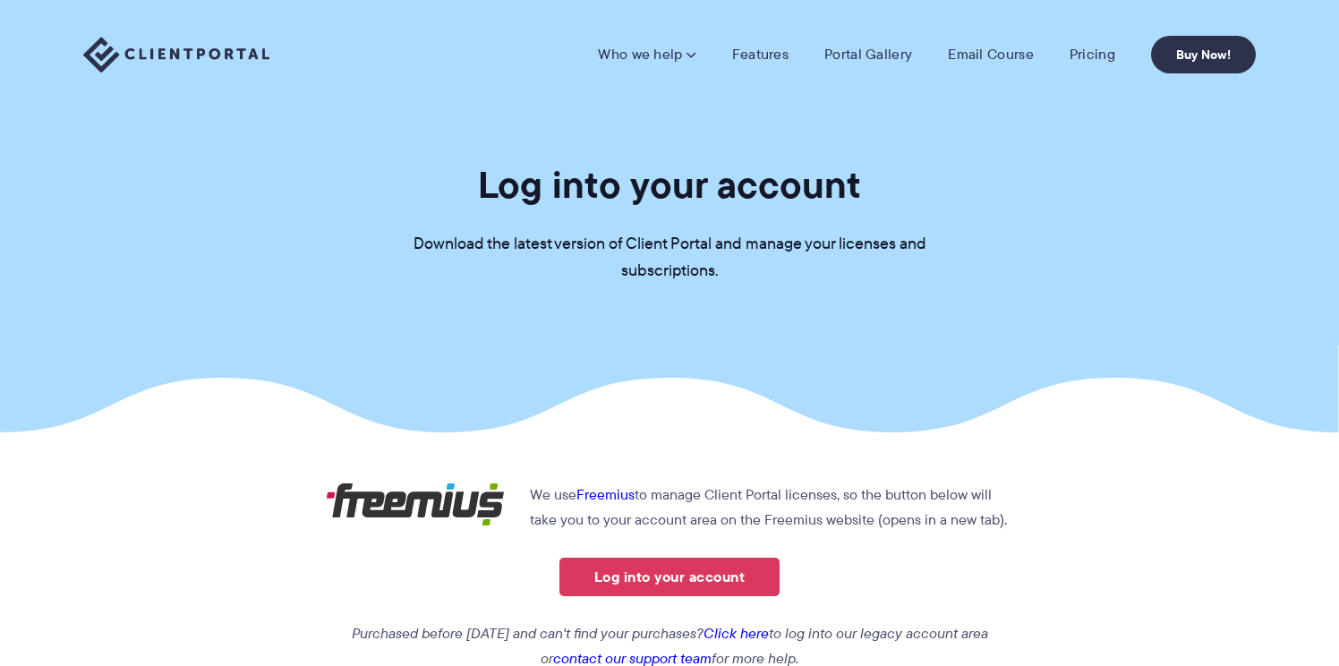 This screenshot has height=666, width=1339. I want to click on a: Log into your account, so click(670, 577).